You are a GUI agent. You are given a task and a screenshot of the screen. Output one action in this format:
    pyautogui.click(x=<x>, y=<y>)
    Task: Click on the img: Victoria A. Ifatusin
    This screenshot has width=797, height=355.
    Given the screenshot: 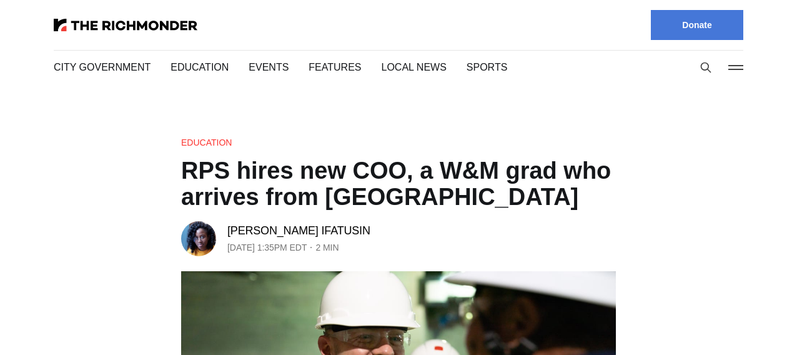 What is the action you would take?
    pyautogui.click(x=199, y=238)
    